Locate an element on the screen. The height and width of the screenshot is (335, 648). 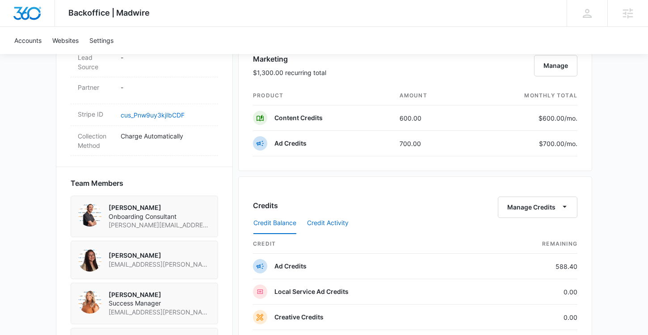
button: Manage Credits is located at coordinates (538, 207).